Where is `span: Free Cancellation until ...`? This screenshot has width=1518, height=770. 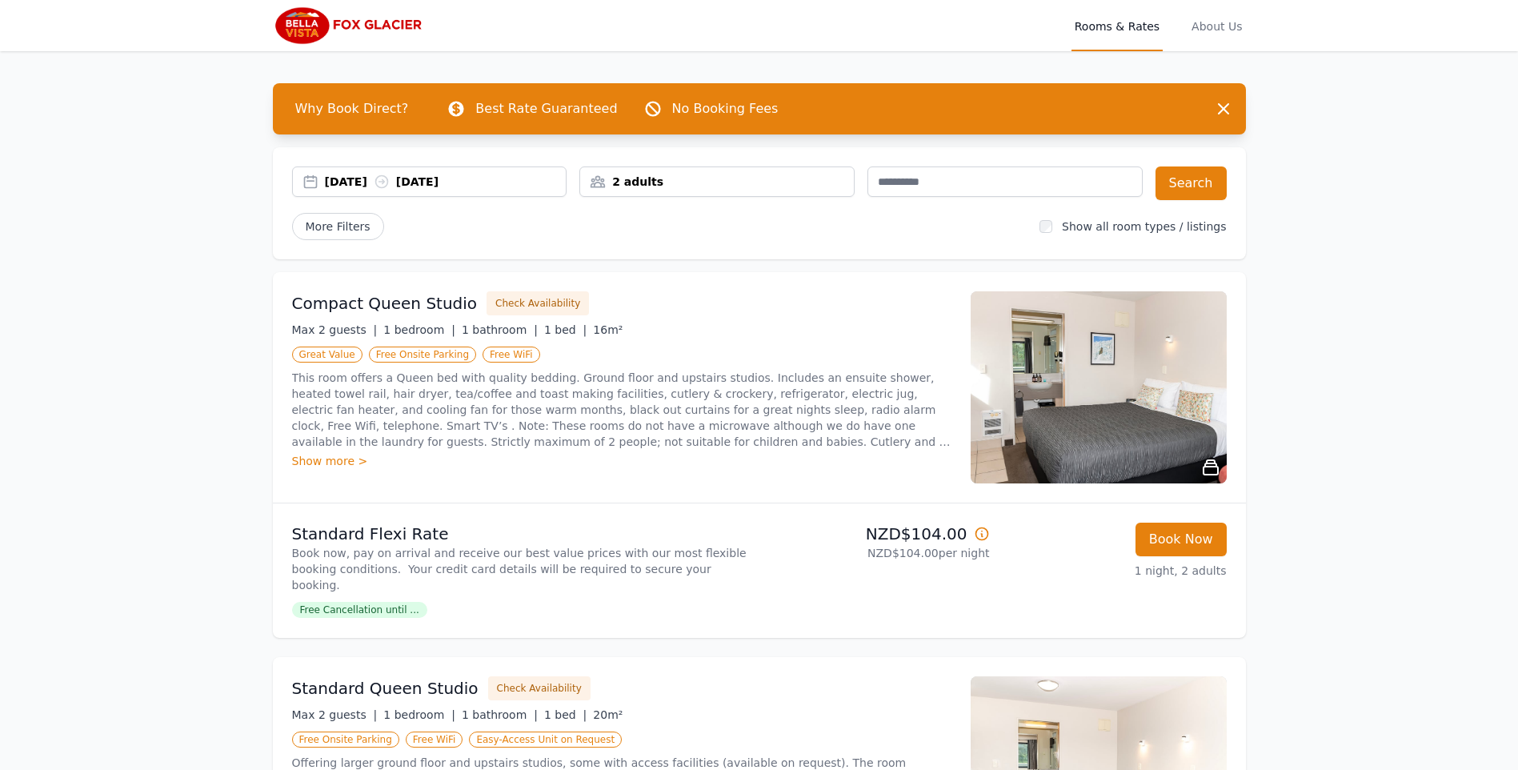
span: Free Cancellation until ... is located at coordinates (359, 610).